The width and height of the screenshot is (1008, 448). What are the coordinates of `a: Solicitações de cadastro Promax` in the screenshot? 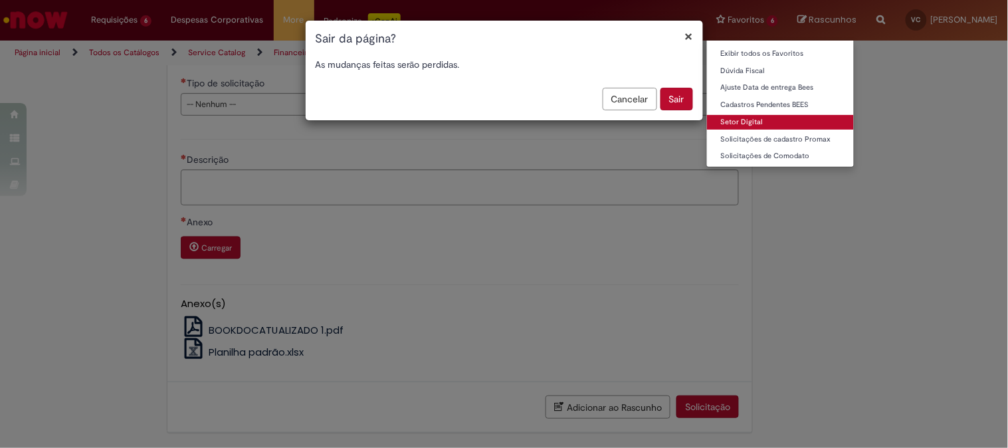 It's located at (780, 140).